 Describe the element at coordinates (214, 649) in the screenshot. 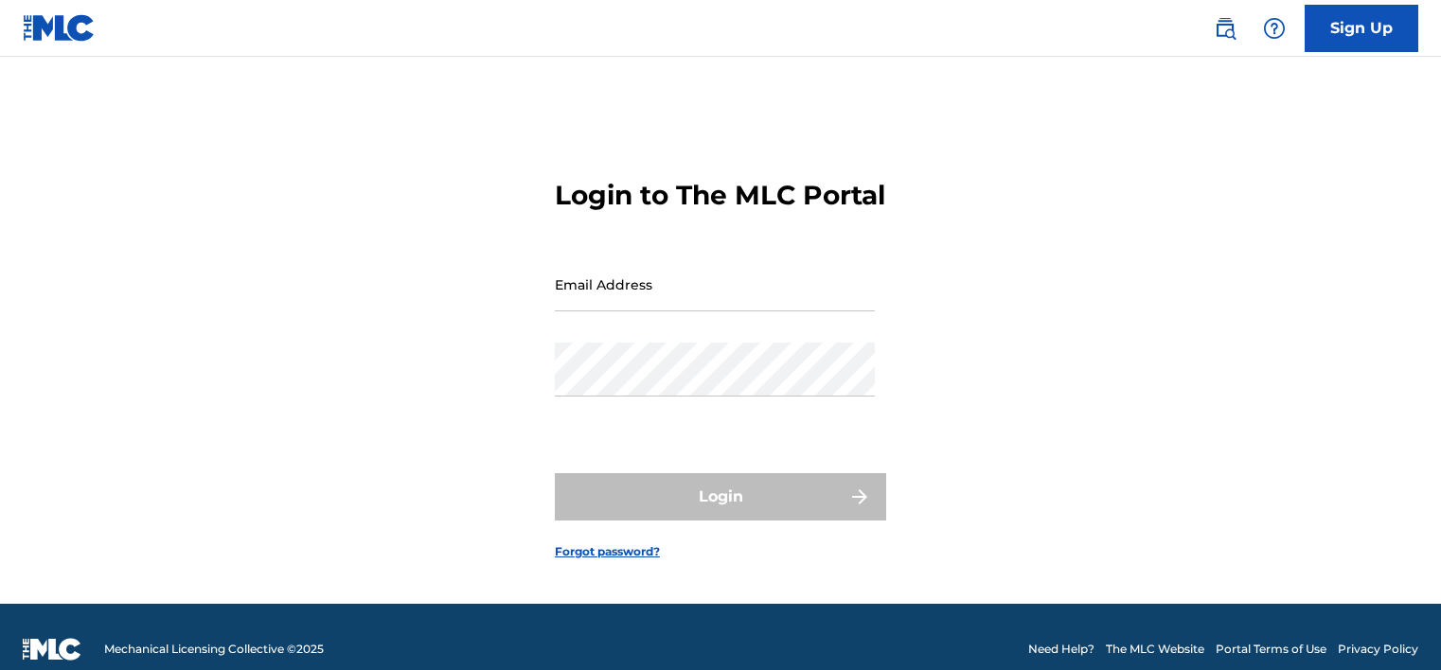

I see `span: Mechanical Licensing Collective © 2025` at that location.